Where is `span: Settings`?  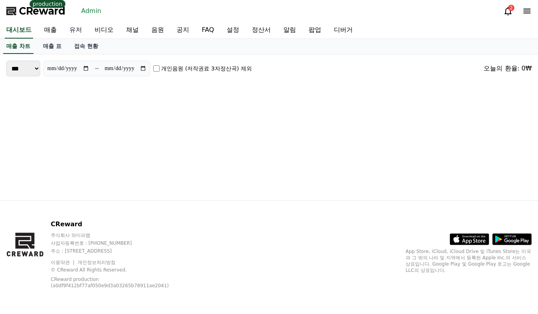 span: Settings is located at coordinates (126, 265).